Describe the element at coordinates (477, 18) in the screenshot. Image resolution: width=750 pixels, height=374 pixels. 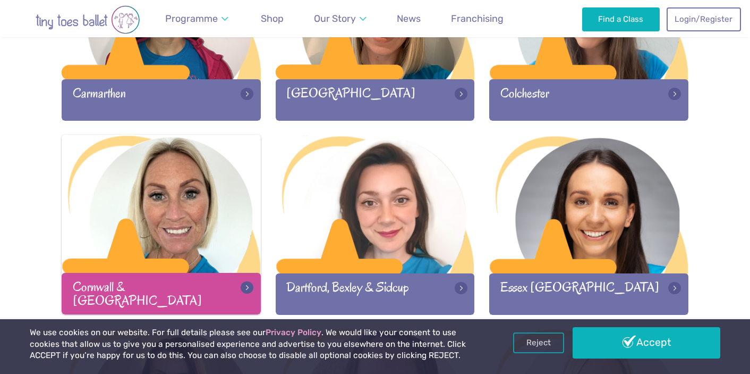
I see `span: Franchising` at that location.